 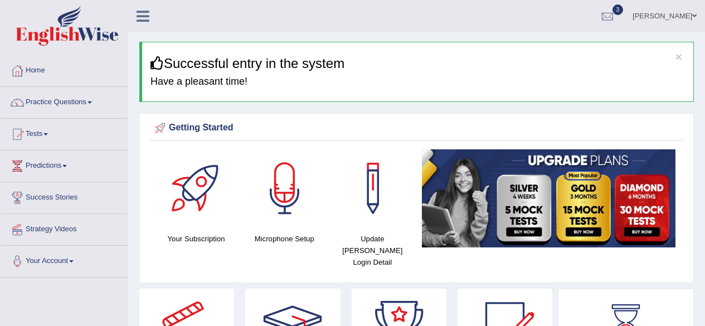 I want to click on h4: Microphone Setup, so click(x=284, y=239).